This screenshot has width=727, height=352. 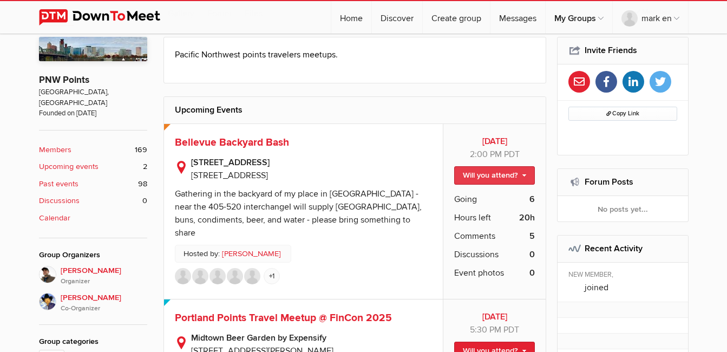 What do you see at coordinates (355, 110) in the screenshot?
I see `h2: Upcoming Events` at bounding box center [355, 110].